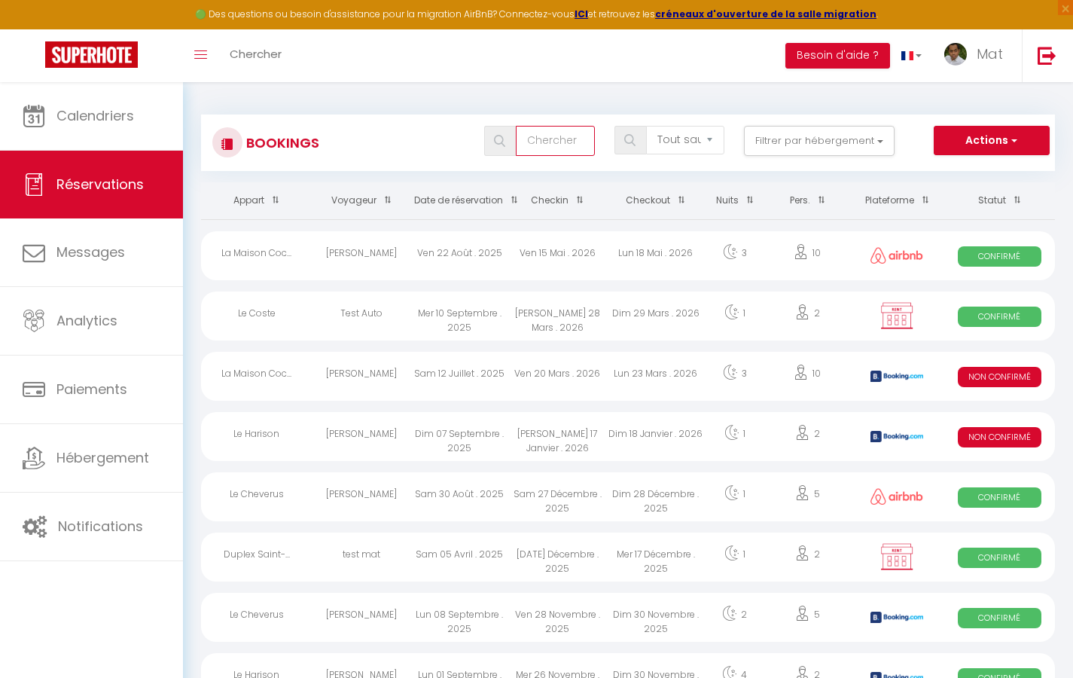 This screenshot has width=1073, height=678. Describe the element at coordinates (87, 320) in the screenshot. I see `span: Analytics` at that location.